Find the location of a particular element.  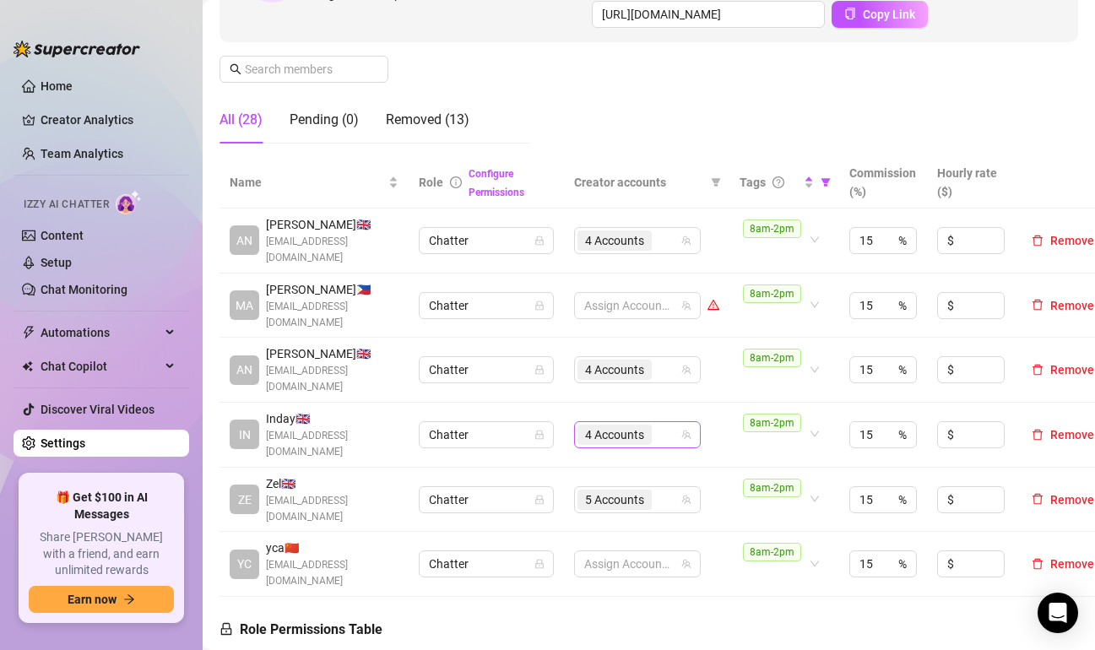

a: Content is located at coordinates (62, 235).